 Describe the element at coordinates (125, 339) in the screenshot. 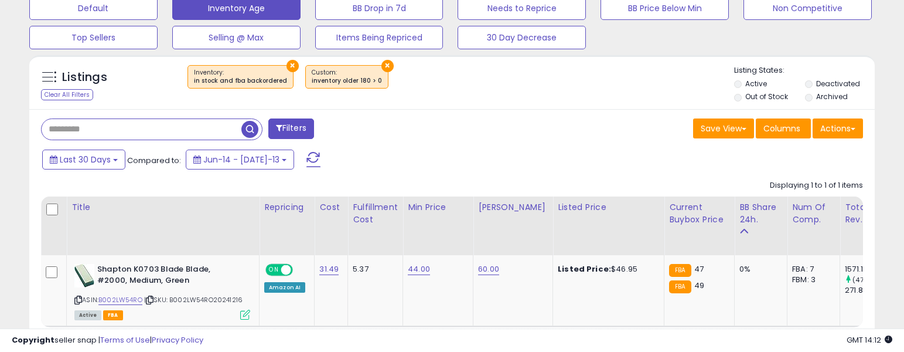

I see `a: Terms of Use` at that location.